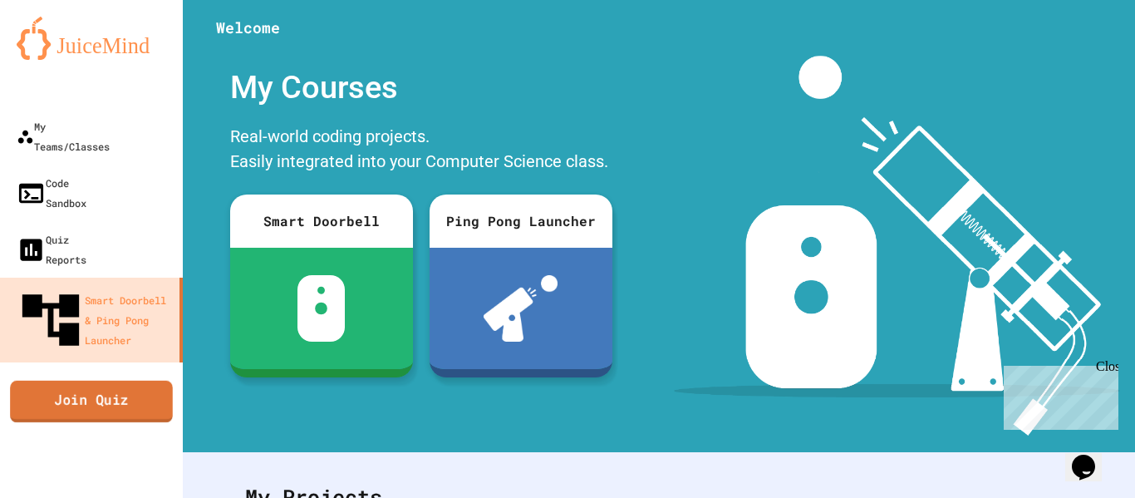 The height and width of the screenshot is (498, 1135). Describe the element at coordinates (95, 320) in the screenshot. I see `div: Smart Doorbell & Ping Pong Launcher` at that location.